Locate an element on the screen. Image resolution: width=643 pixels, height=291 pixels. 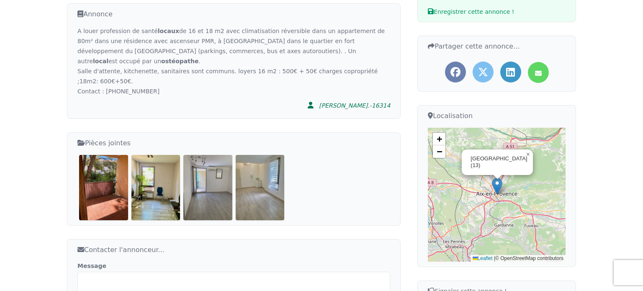
div: © OpenStreetMap contributors is located at coordinates (518, 258).